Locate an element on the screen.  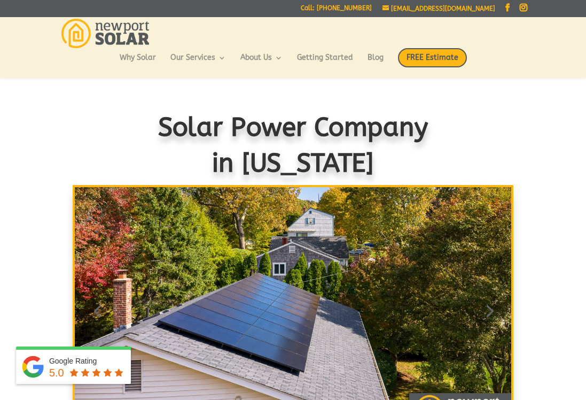
span: 5.0 is located at coordinates (57, 373).